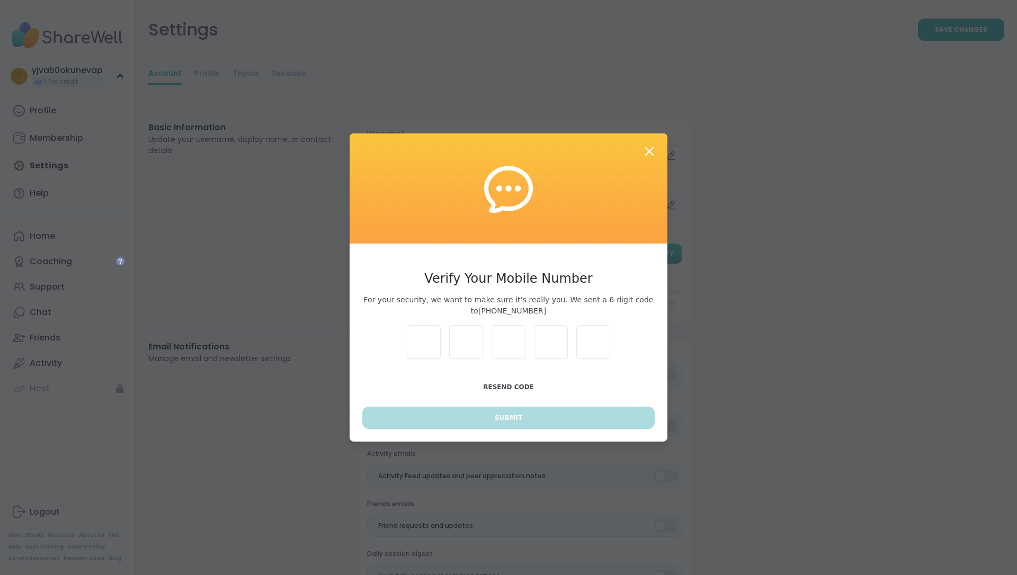 Image resolution: width=1017 pixels, height=575 pixels. What do you see at coordinates (508, 279) in the screenshot?
I see `h3: Verify Your Mobile Number` at bounding box center [508, 279].